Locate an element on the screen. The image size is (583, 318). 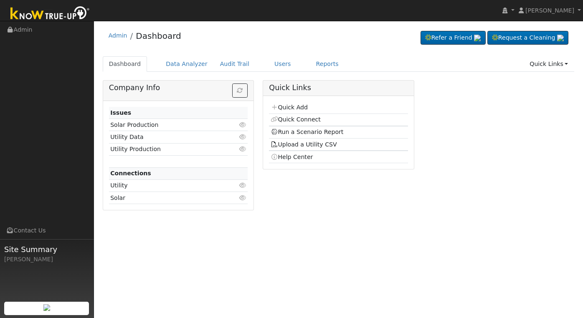
a: Data Analyzer is located at coordinates (187, 64).